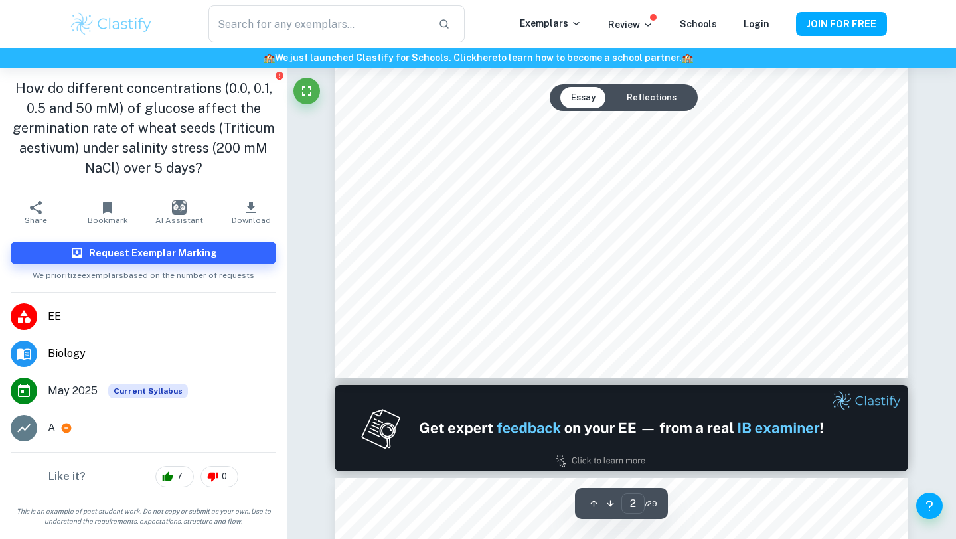 The height and width of the screenshot is (539, 956). What do you see at coordinates (179, 220) in the screenshot?
I see `span: AI Assistant` at bounding box center [179, 220].